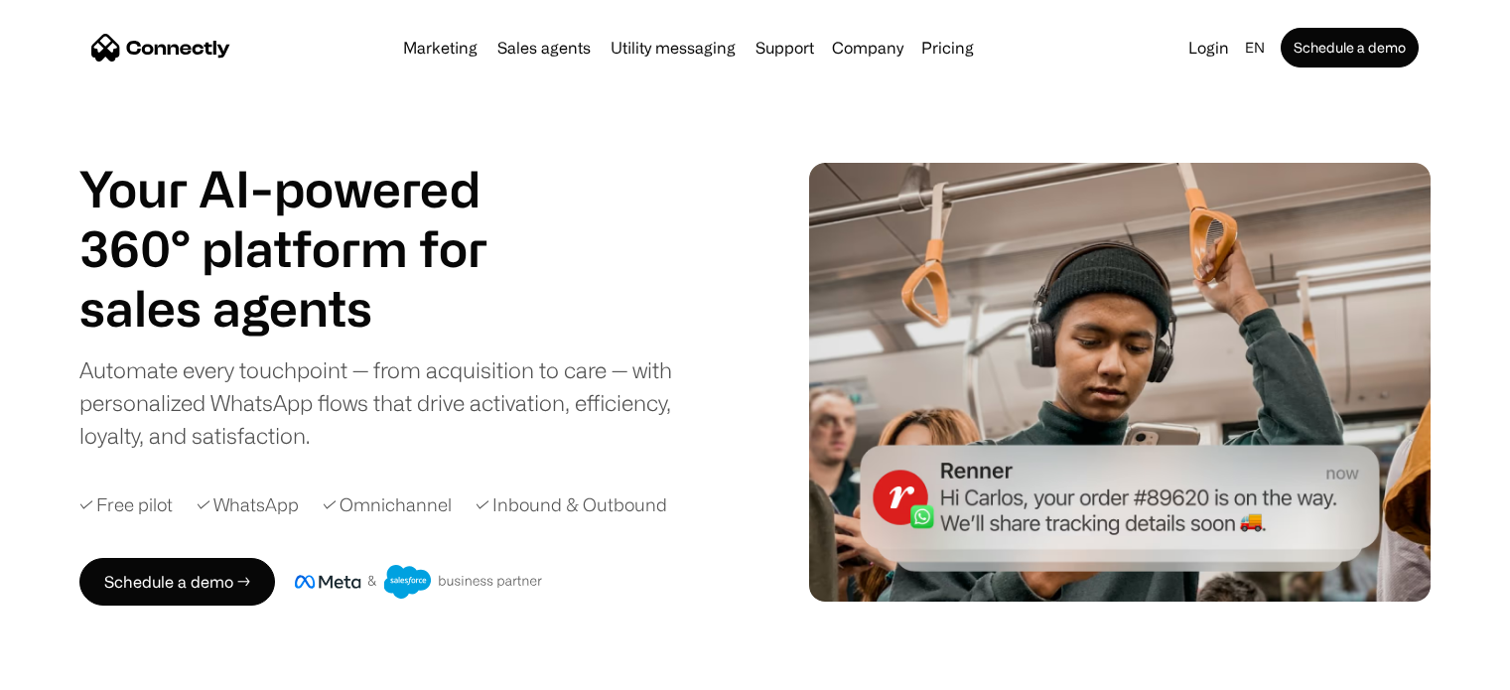 This screenshot has height=690, width=1510. What do you see at coordinates (308, 308) in the screenshot?
I see `h1: sales agents` at bounding box center [308, 308].